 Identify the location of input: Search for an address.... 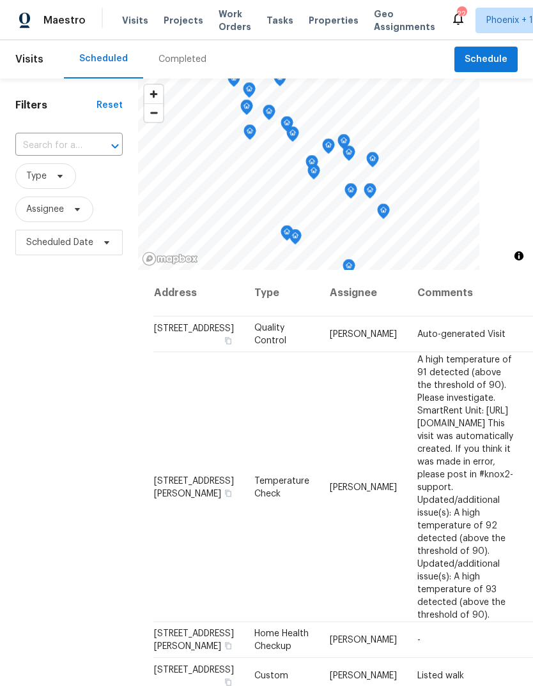
(51, 146).